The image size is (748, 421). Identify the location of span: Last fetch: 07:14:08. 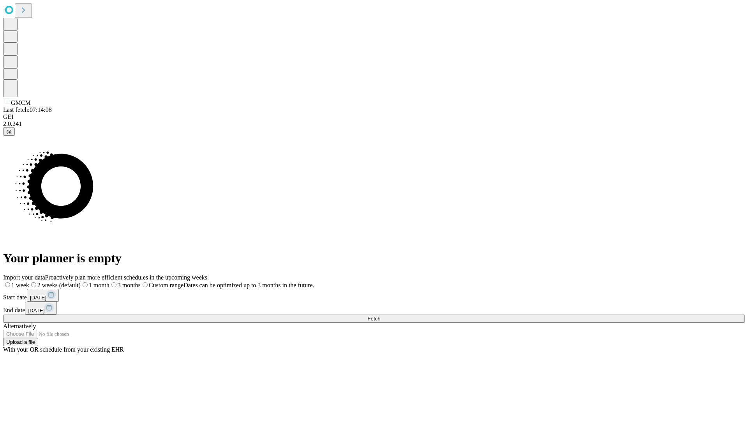
(27, 110).